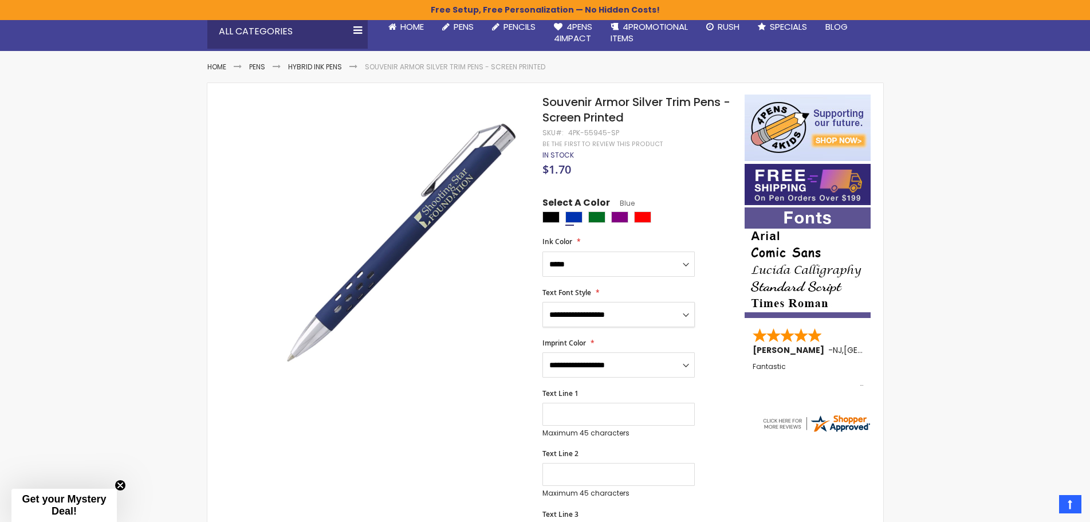 The width and height of the screenshot is (1090, 522). What do you see at coordinates (553, 132) in the screenshot?
I see `strong: SKU` at bounding box center [553, 132].